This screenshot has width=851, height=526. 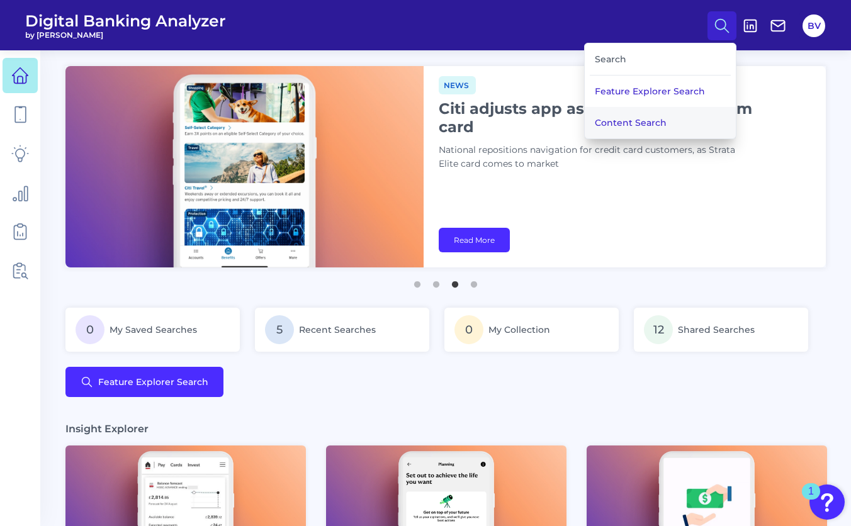 I want to click on button: Content Search, so click(x=660, y=123).